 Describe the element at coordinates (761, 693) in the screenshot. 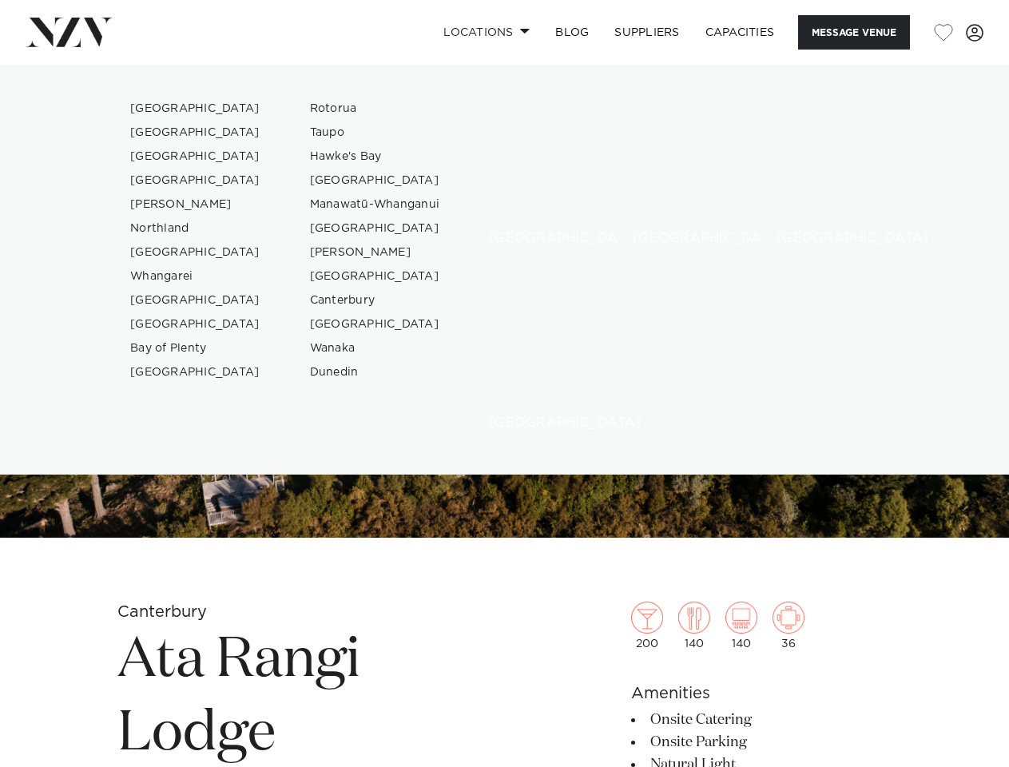

I see `h6: Amenities` at that location.